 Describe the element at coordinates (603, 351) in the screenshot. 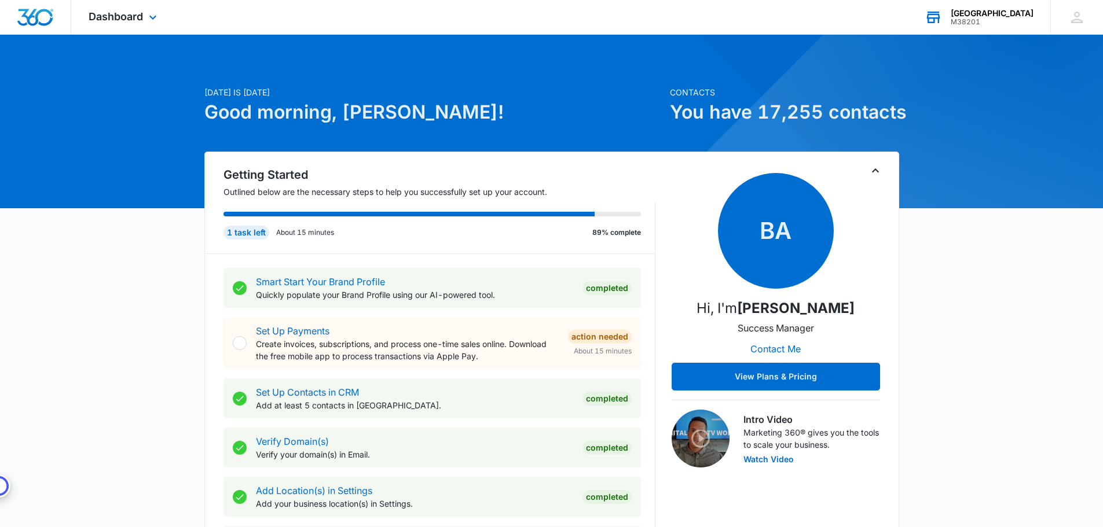

I see `span: About 15 minutes` at that location.